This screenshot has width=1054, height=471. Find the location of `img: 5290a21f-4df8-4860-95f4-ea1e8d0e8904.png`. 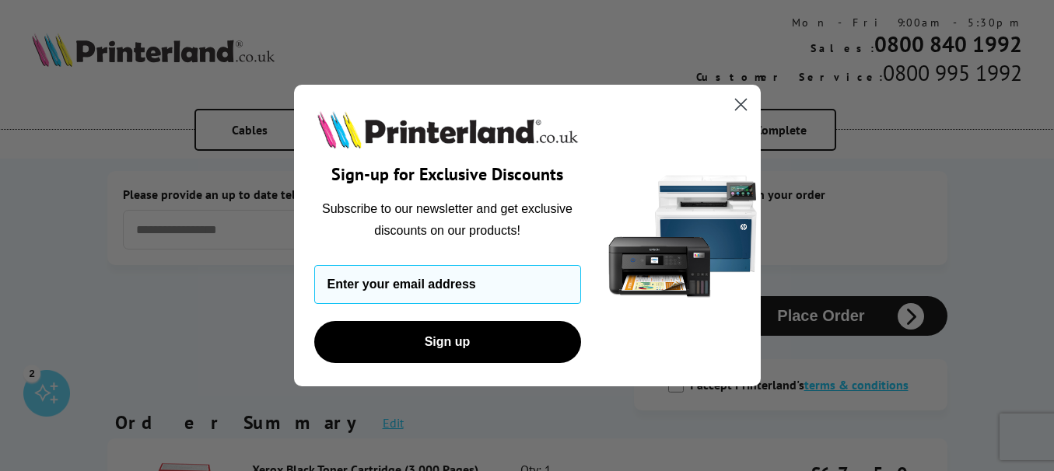

img: 5290a21f-4df8-4860-95f4-ea1e8d0e8904.png is located at coordinates (683, 236).